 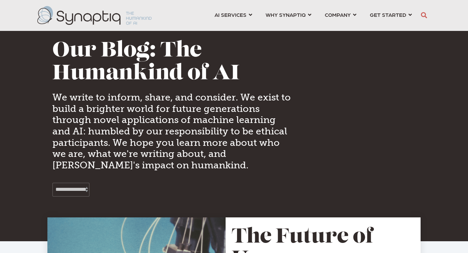 What do you see at coordinates (388, 14) in the screenshot?
I see `span: GET STARTED` at bounding box center [388, 14].